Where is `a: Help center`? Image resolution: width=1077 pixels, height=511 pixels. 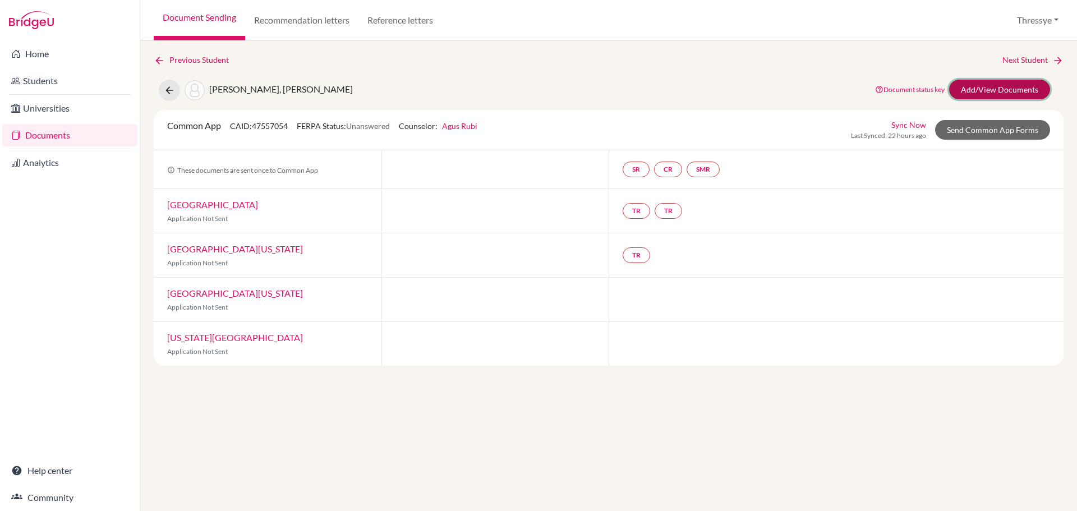 a: Help center is located at coordinates (70, 471).